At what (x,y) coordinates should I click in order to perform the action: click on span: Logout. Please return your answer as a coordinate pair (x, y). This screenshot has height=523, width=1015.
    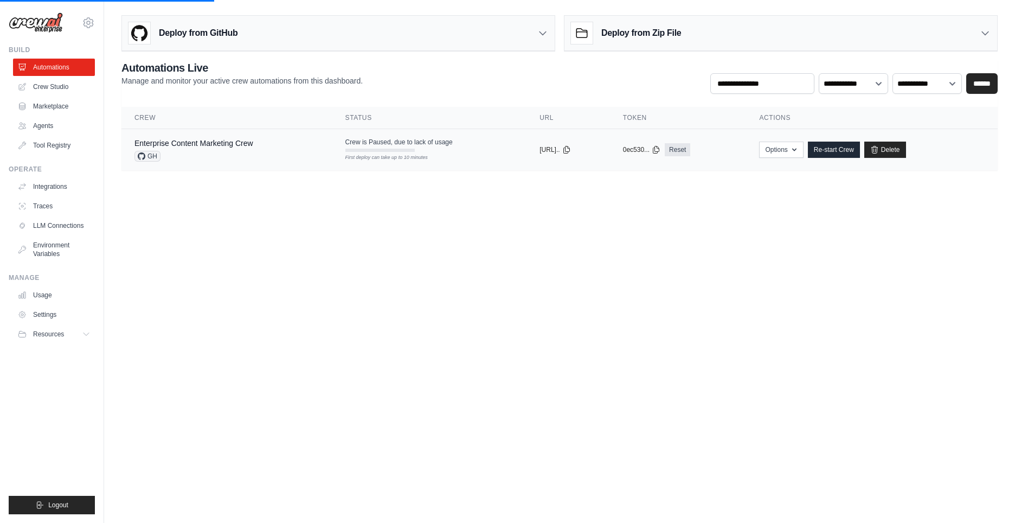
    Looking at the image, I should click on (58, 505).